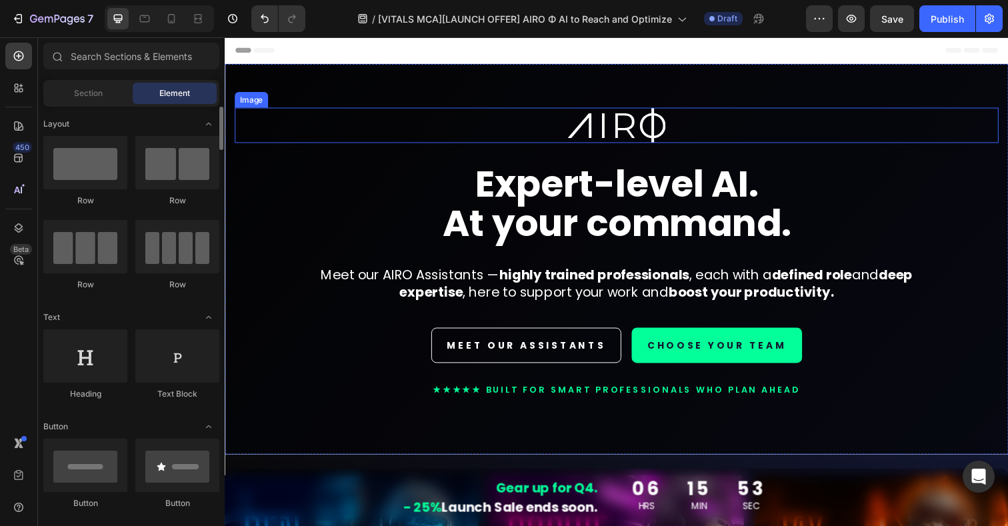 This screenshot has height=526, width=1008. What do you see at coordinates (278, 19) in the screenshot?
I see `div: Undo/Redo` at bounding box center [278, 19].